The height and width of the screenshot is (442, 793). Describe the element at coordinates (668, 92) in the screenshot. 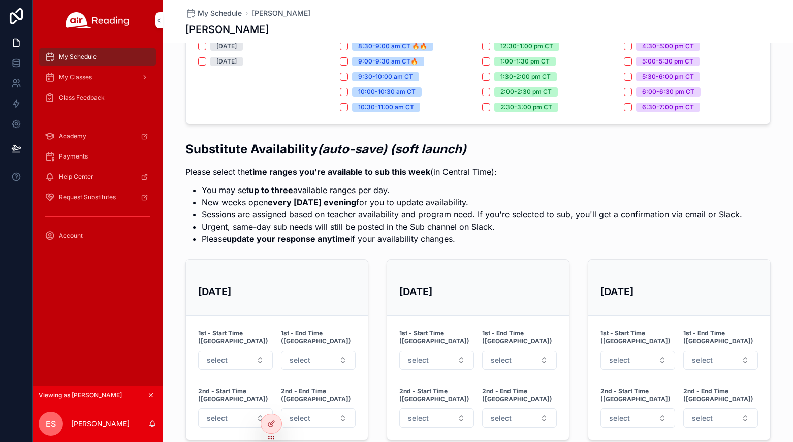

I see `div: 6:00-6:30 pm CT` at that location.